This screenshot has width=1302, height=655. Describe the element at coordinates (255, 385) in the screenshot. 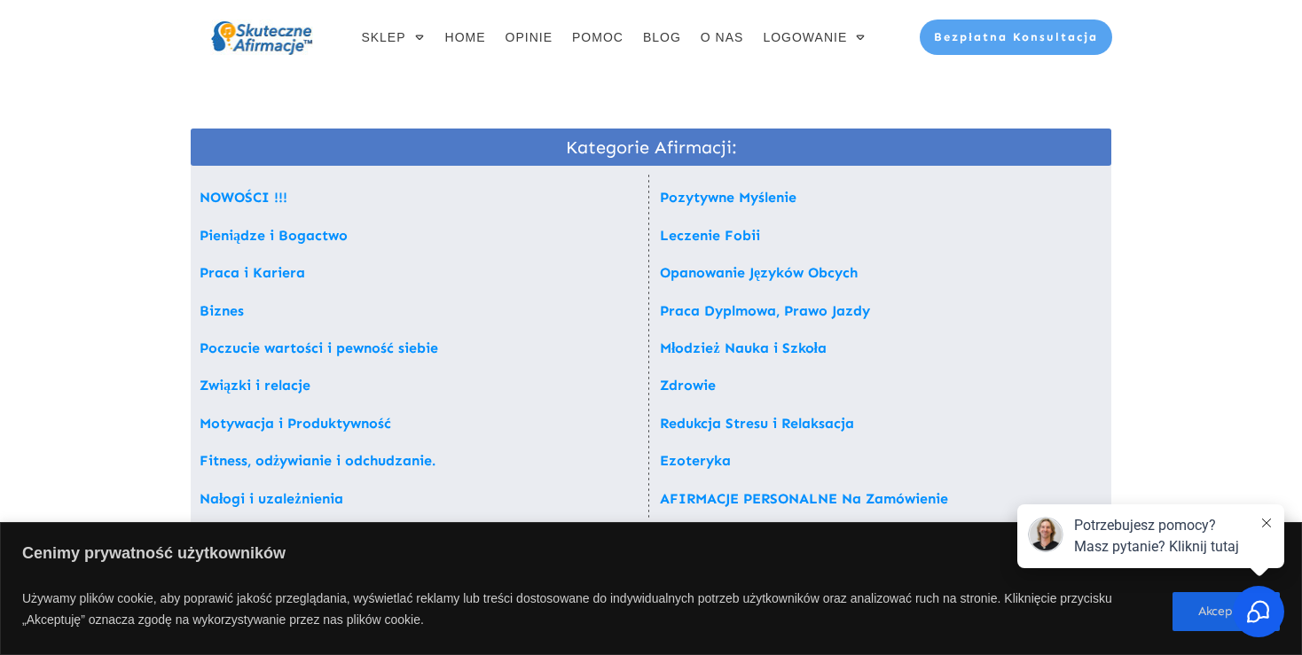

I see `a: Związki i relacje` at that location.